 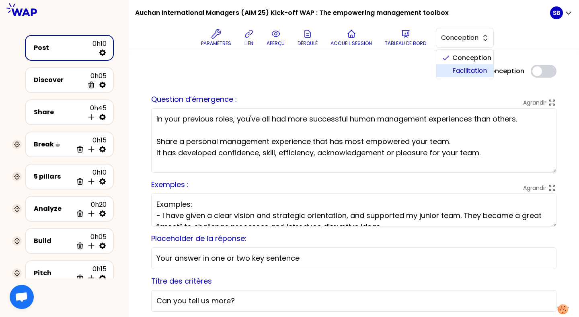 What do you see at coordinates (199, 238) in the screenshot?
I see `label: Placeholder de la réponse:` at bounding box center [199, 238].